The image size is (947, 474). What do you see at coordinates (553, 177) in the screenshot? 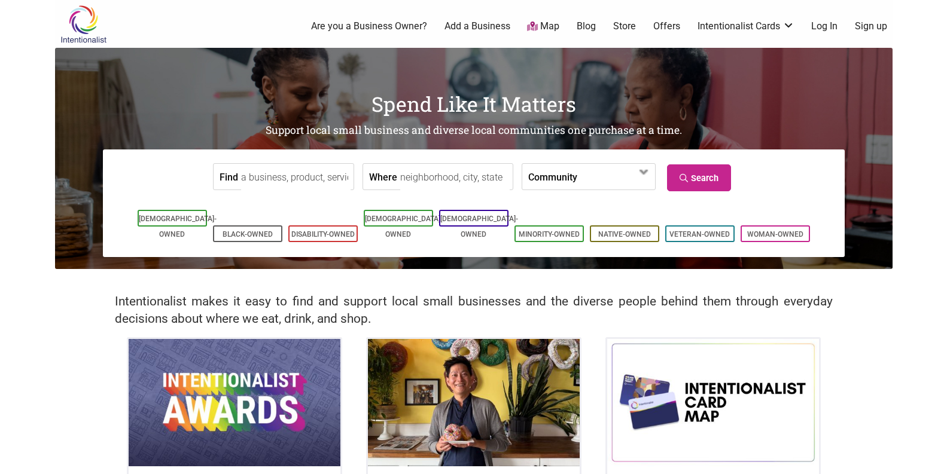
I see `label: Community` at bounding box center [553, 177].